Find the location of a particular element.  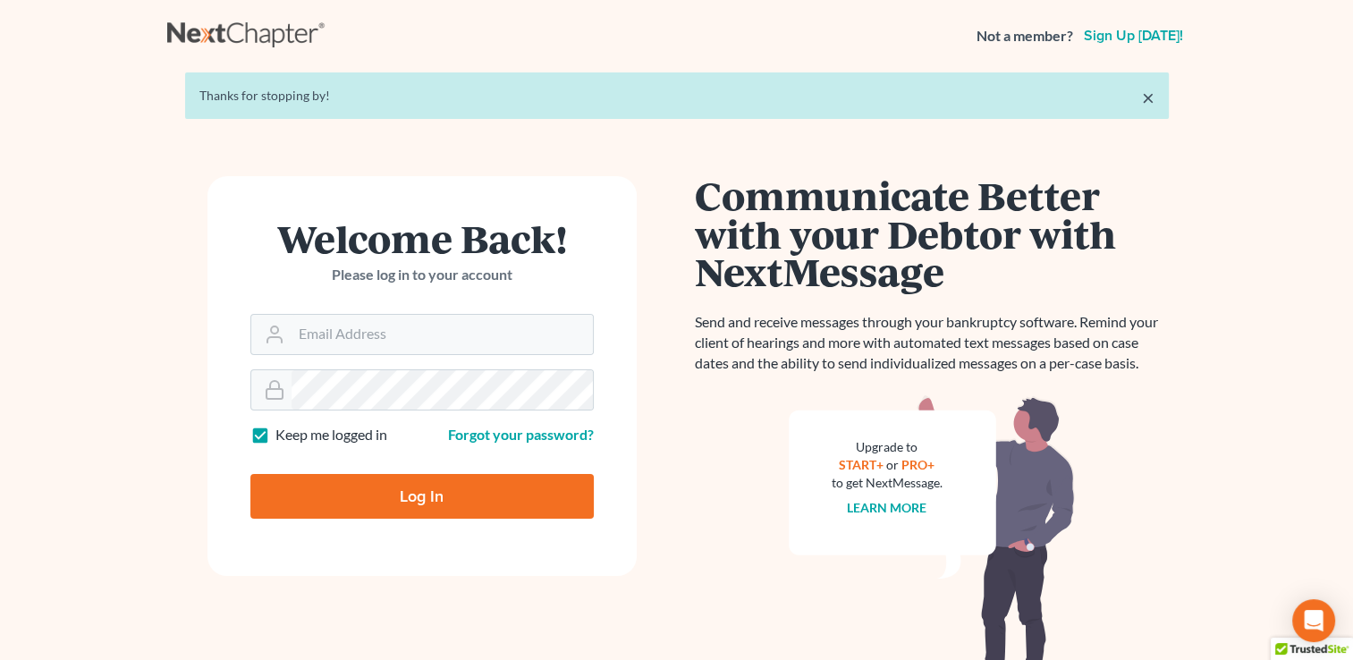

p: Please log in to your account is located at coordinates (422, 274).